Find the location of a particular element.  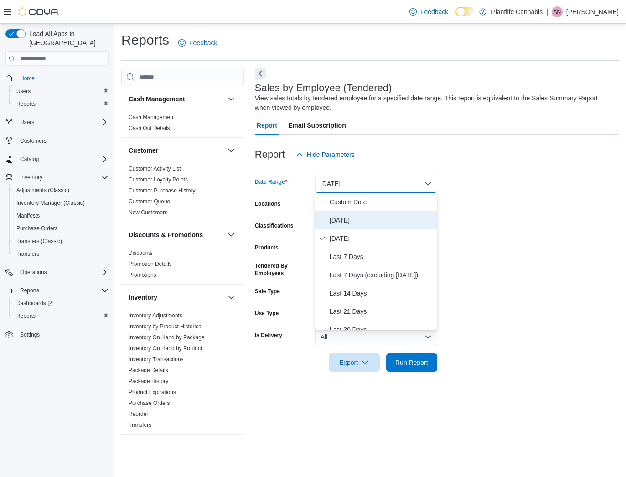

a: Inventory Manager (Classic) is located at coordinates (51, 203).